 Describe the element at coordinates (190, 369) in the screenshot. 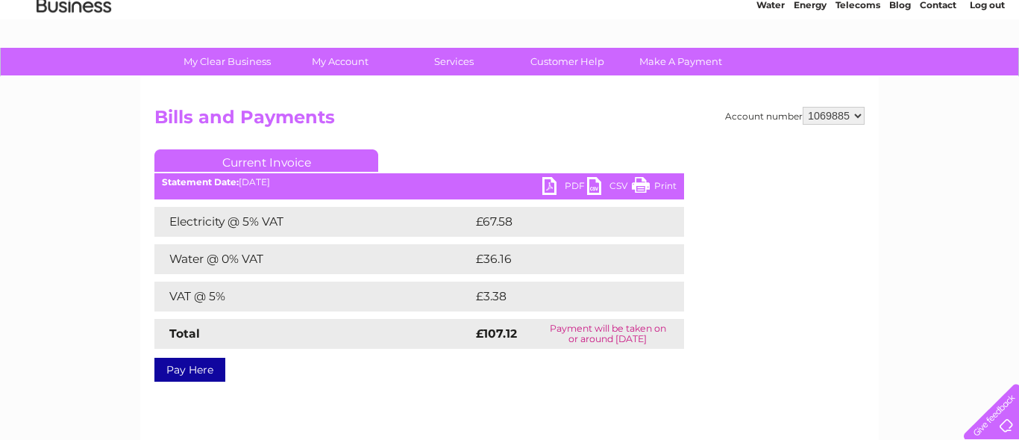

I see `a: Pay Here` at that location.